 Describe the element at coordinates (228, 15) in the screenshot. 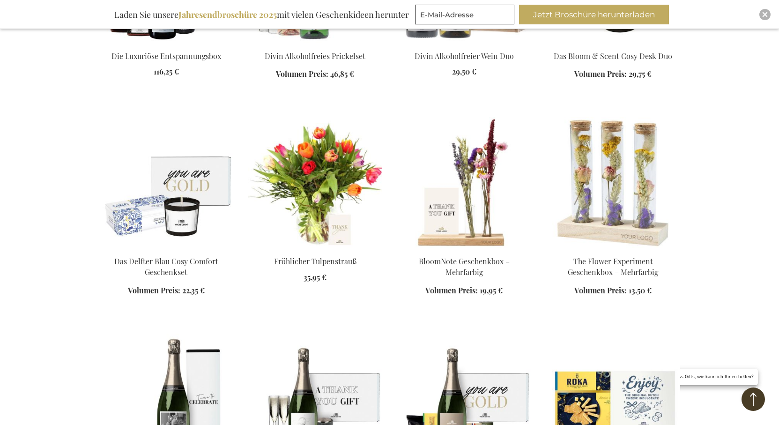

I see `b: Jahresendbroschüre 2025` at that location.